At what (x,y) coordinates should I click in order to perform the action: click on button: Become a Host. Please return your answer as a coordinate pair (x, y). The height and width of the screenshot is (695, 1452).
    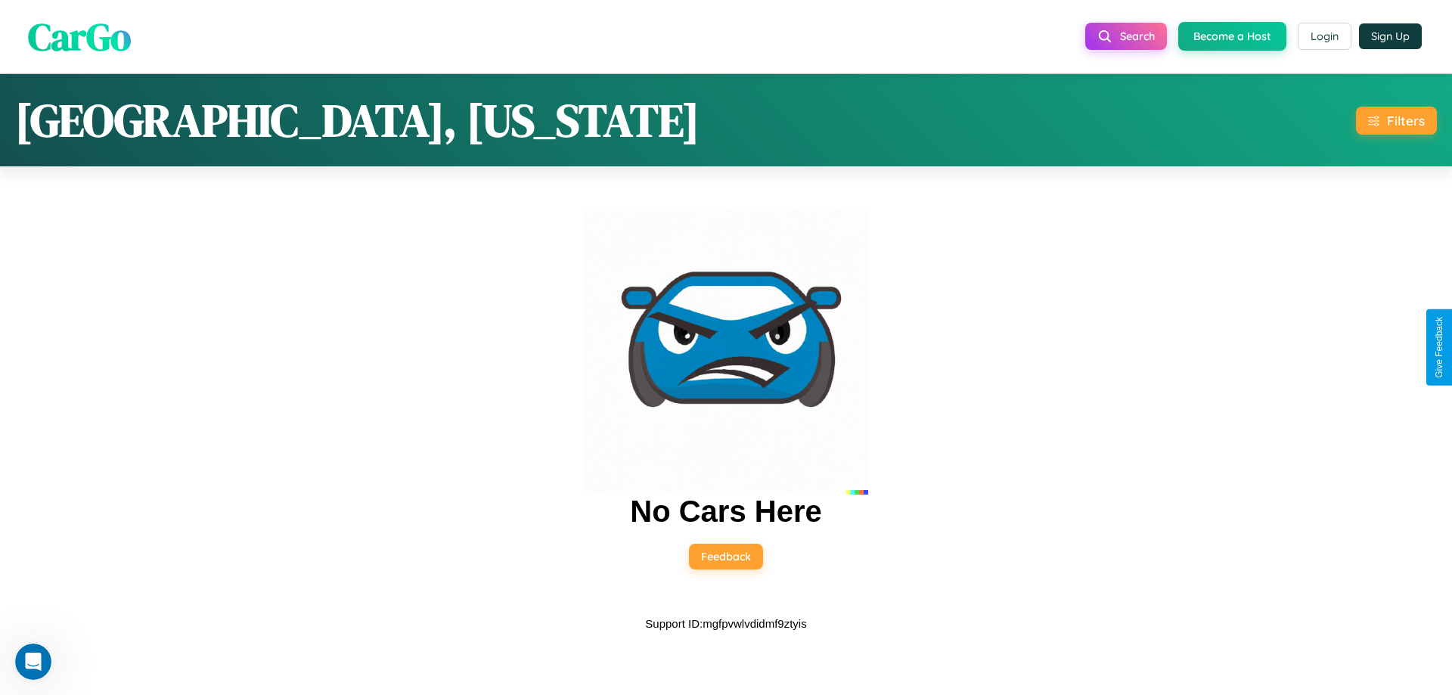
    Looking at the image, I should click on (1232, 36).